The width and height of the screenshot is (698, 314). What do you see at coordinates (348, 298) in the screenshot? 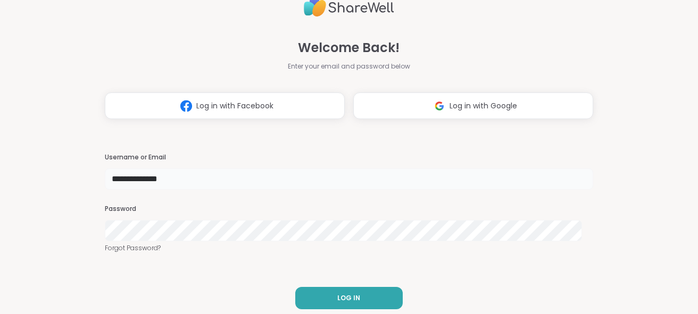
I see `span: LOG IN` at bounding box center [348, 298].